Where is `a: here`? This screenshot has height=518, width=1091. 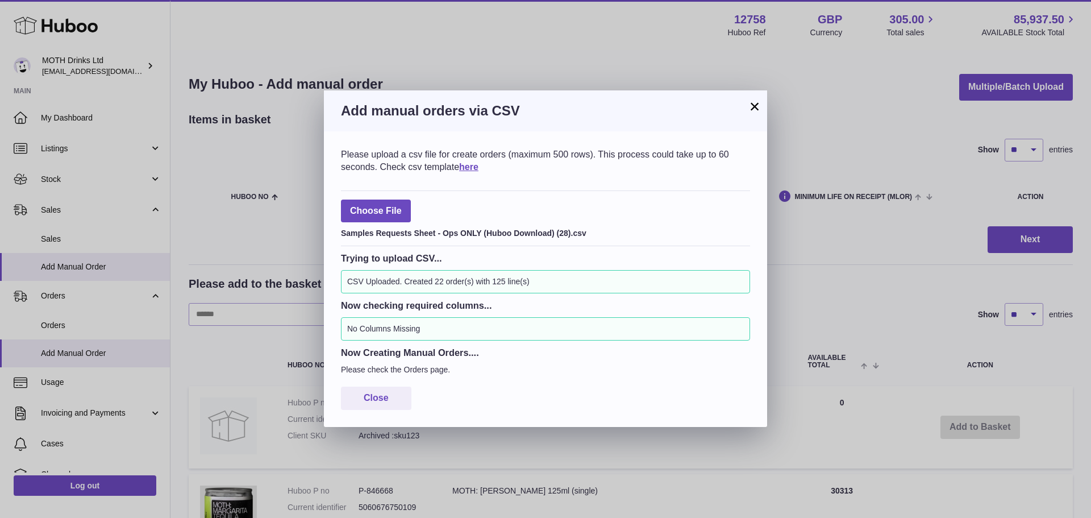
a: here is located at coordinates (469, 167).